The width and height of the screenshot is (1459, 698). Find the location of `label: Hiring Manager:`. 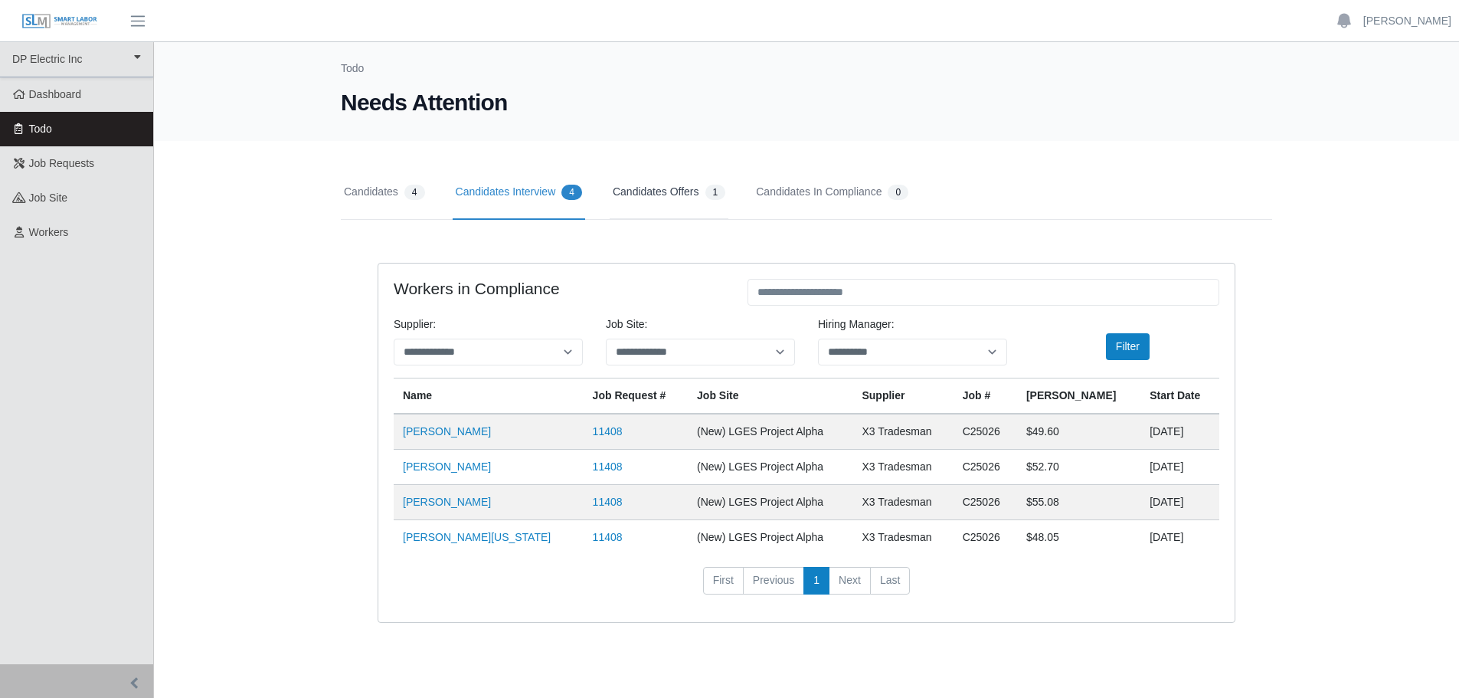

label: Hiring Manager: is located at coordinates (856, 324).